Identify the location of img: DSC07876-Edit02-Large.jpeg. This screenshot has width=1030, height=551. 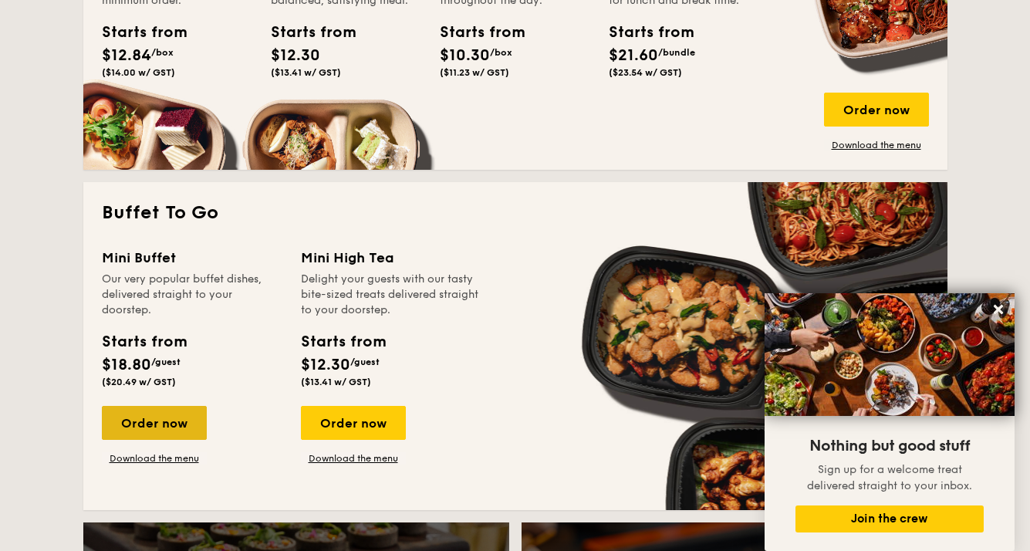
(890, 354).